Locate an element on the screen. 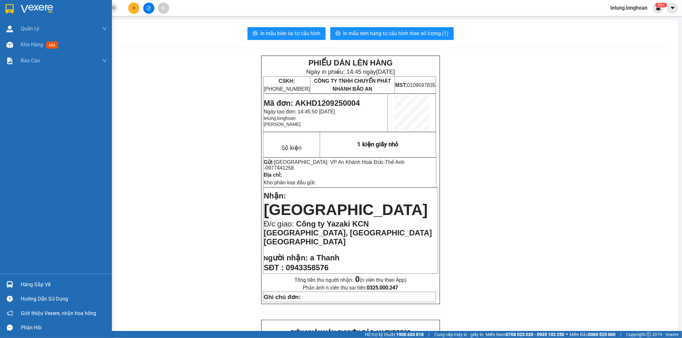  span: caret-down is located at coordinates (673, 8).